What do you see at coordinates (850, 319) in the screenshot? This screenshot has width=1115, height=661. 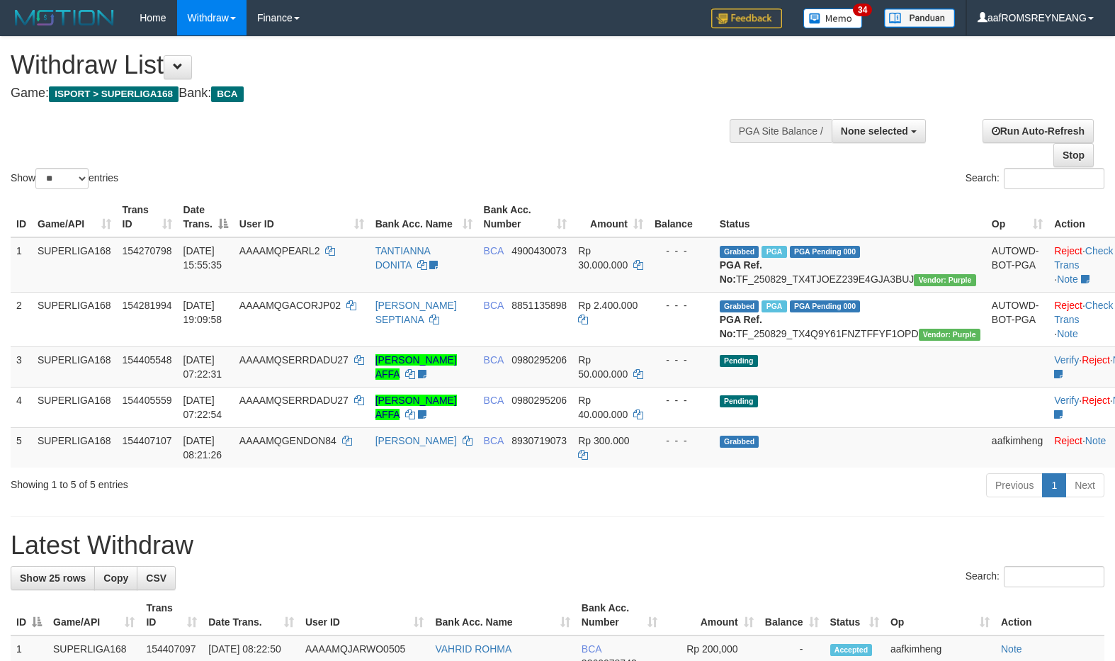 I see `td: TF_250829_TX4Q9Y61FNZTFFYF1OPD` at bounding box center [850, 319].